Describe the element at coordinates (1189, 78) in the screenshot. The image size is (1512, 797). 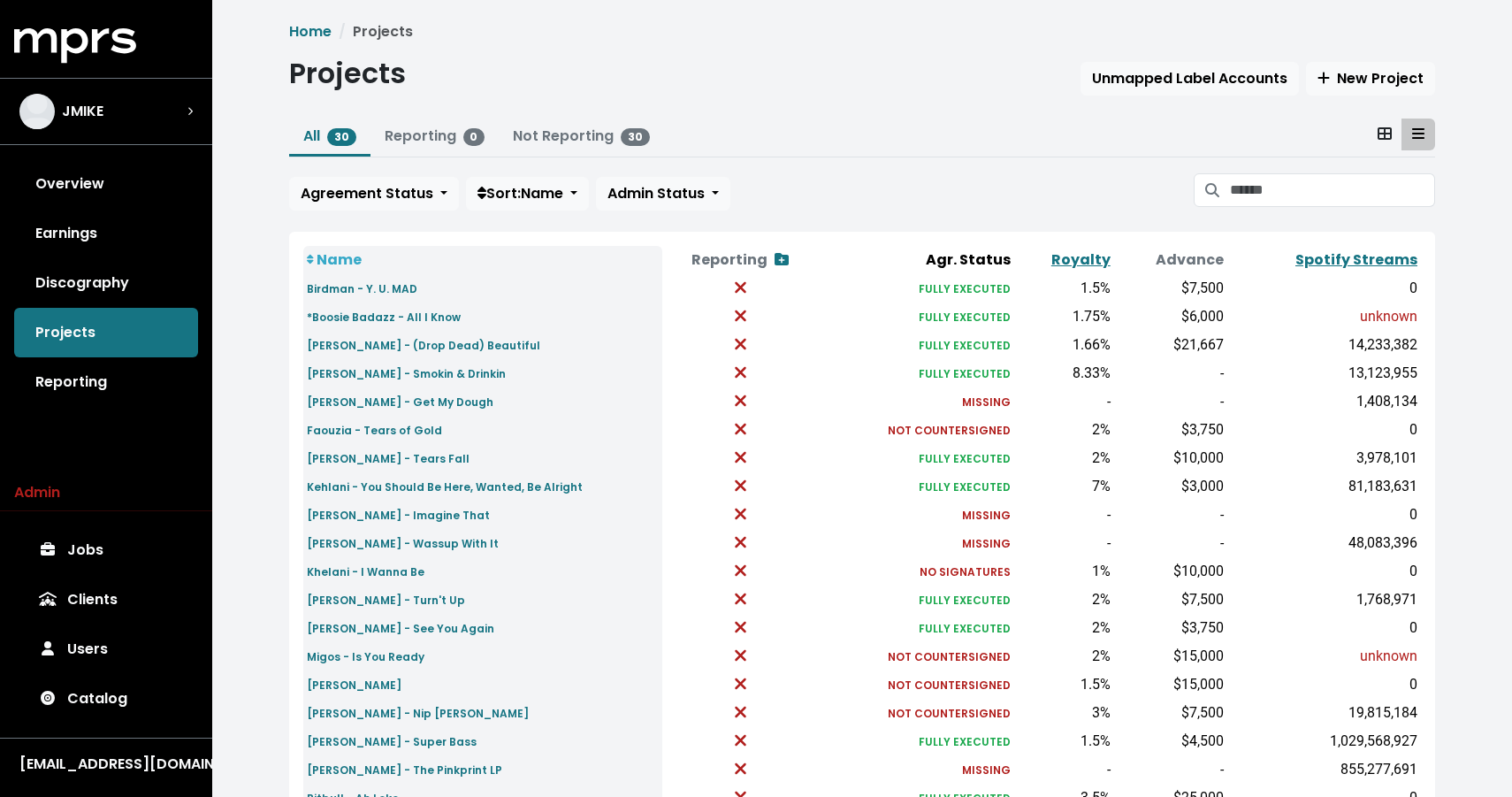
I see `span: Unmapped Label Accounts` at that location.